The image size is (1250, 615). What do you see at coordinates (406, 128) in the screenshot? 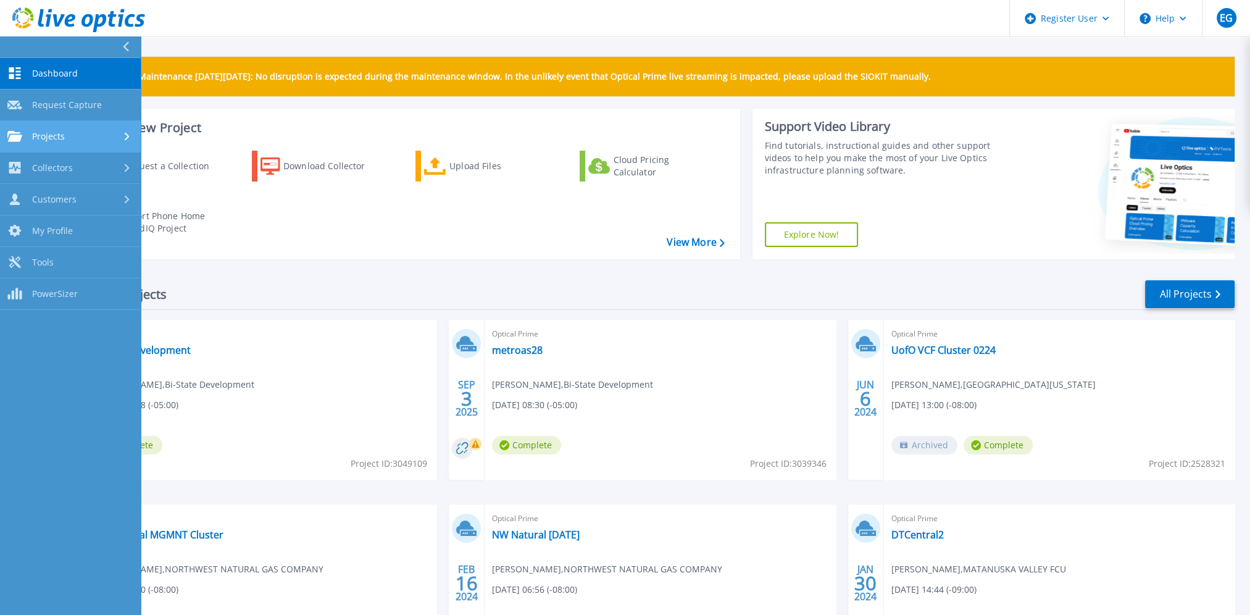
I see `h3: Start a New Project` at bounding box center [406, 128].